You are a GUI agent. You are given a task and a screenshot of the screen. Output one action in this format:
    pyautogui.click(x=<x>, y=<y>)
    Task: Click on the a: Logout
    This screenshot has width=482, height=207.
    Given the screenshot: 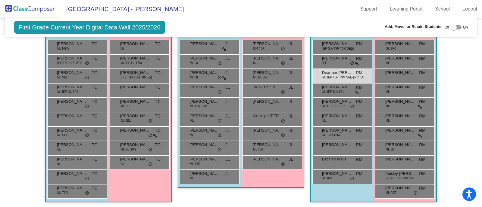 What is the action you would take?
    pyautogui.click(x=469, y=9)
    